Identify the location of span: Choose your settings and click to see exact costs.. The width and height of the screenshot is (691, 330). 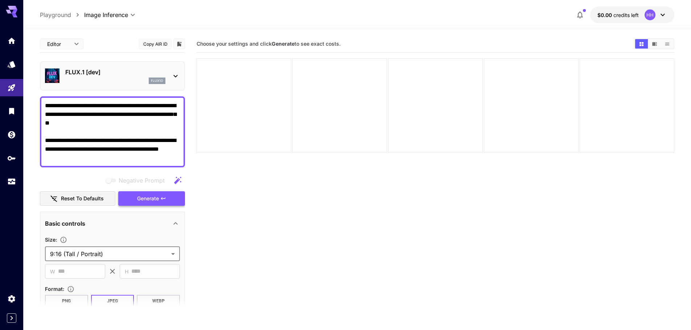
(268, 44).